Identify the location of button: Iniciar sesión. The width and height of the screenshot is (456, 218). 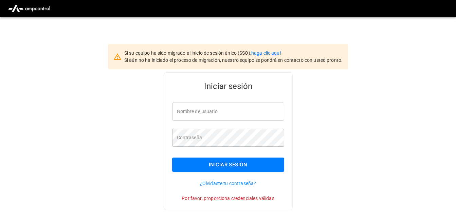
(228, 165).